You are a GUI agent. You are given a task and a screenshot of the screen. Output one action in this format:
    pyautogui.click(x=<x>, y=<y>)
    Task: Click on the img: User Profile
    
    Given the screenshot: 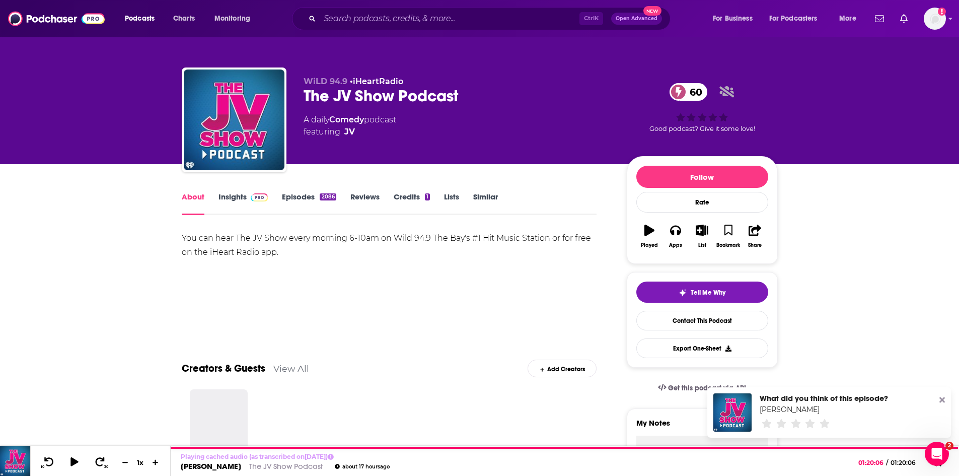 What is the action you would take?
    pyautogui.click(x=935, y=19)
    